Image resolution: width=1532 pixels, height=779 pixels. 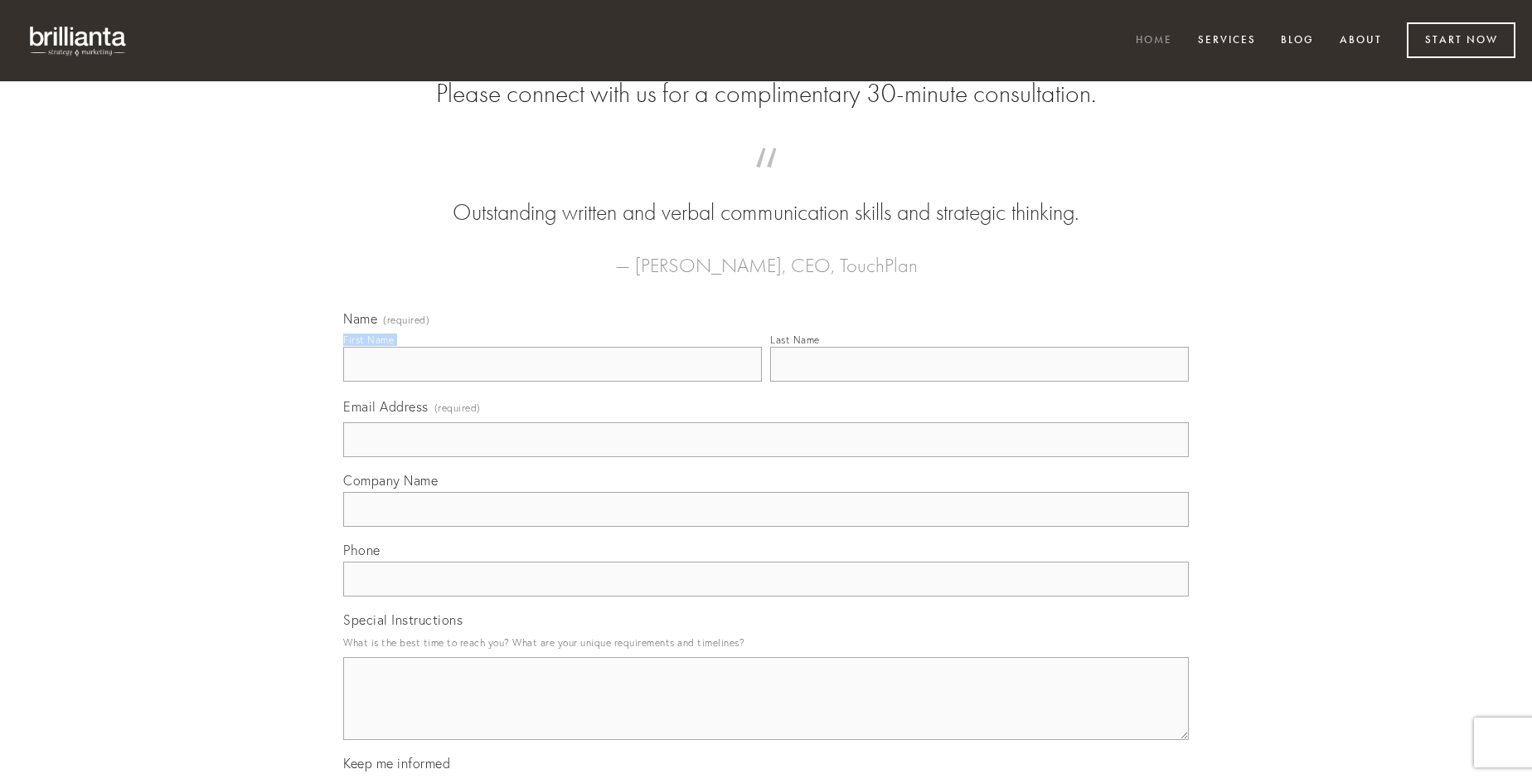 I want to click on p: What is the best time to reach you? What are your unique requirements and timelines?, so click(x=766, y=642).